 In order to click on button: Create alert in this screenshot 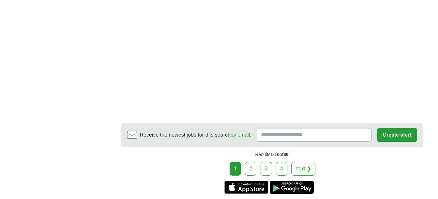, I will do `click(397, 135)`.